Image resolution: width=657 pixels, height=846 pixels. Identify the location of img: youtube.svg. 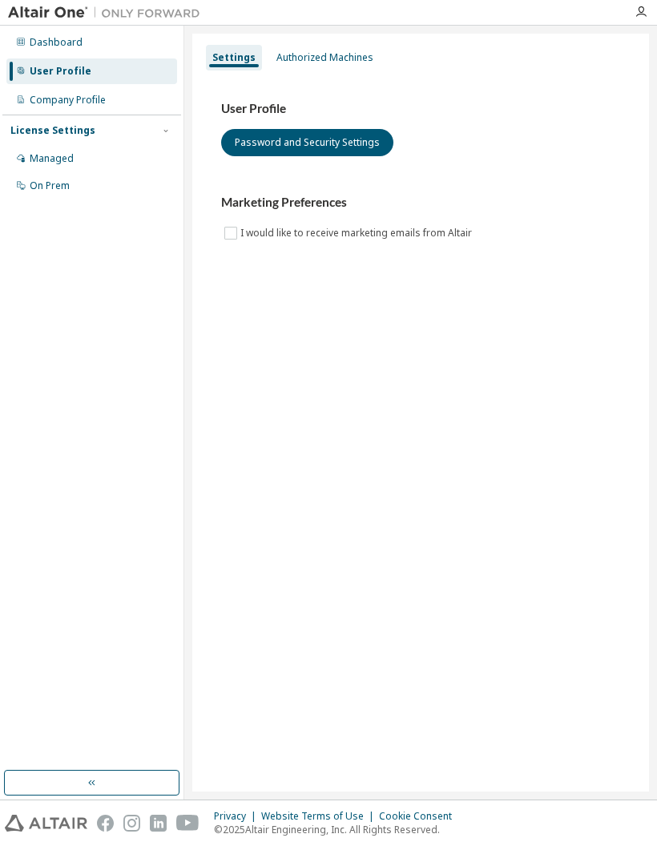
(188, 823).